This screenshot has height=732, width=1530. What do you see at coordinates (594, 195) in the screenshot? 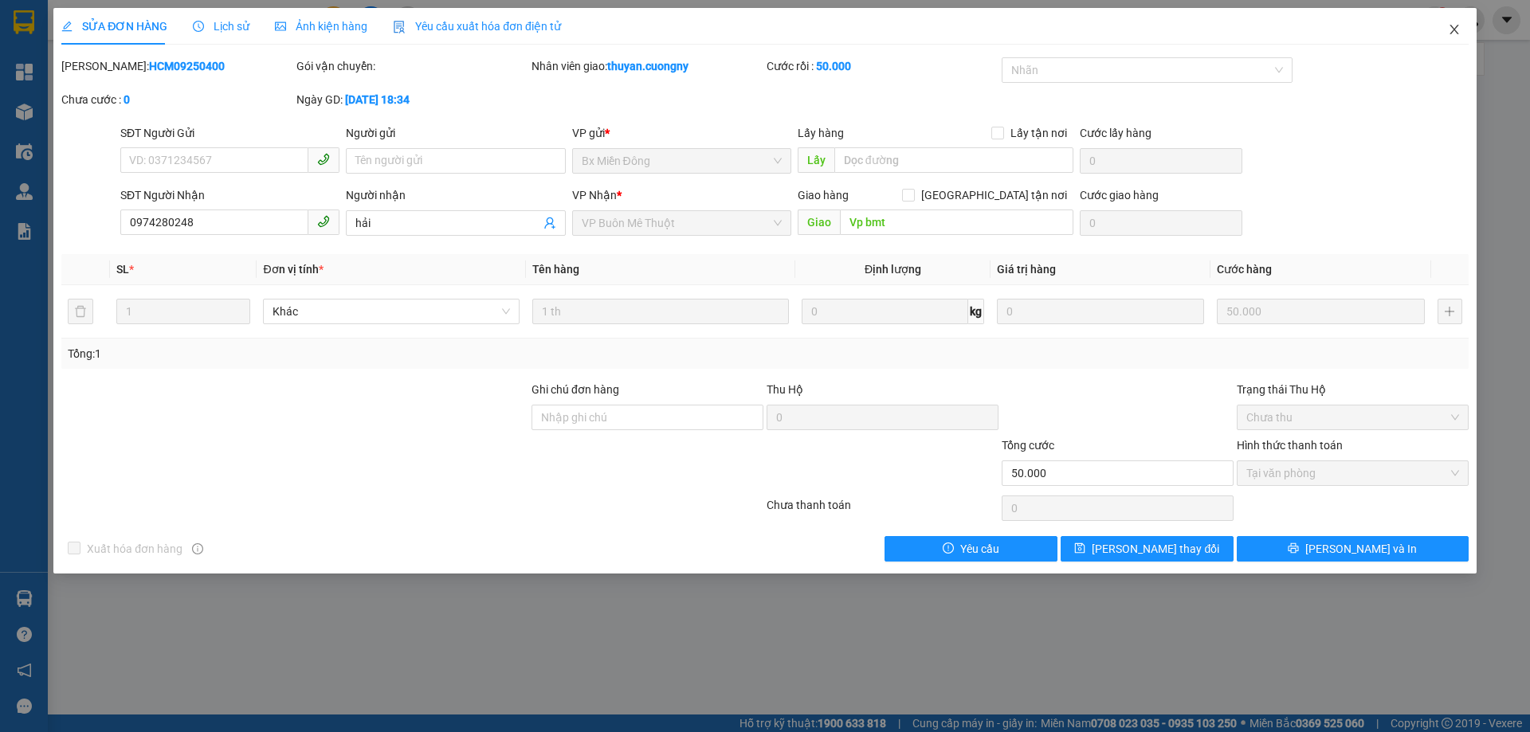
I see `span: VP Nhận` at bounding box center [594, 195].